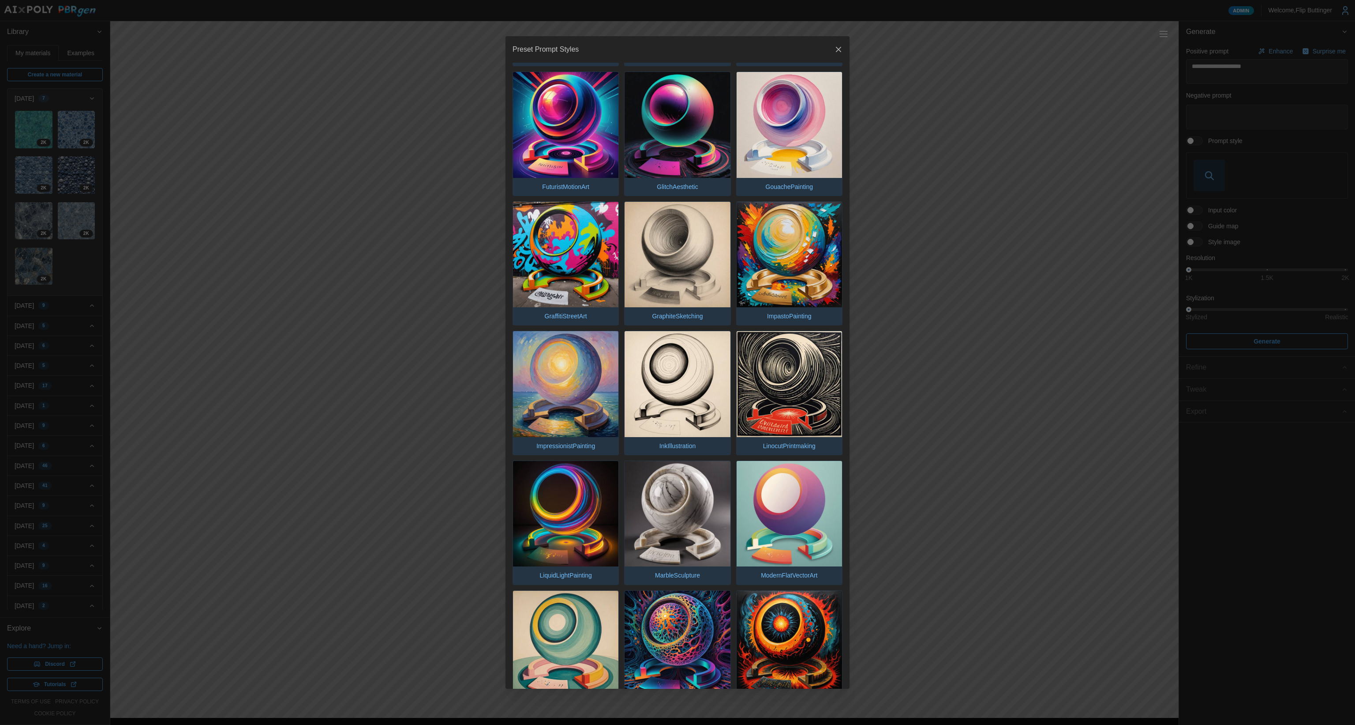 The image size is (1355, 725). What do you see at coordinates (789, 124) in the screenshot?
I see `img: GouachePainting.jpg` at bounding box center [789, 124].